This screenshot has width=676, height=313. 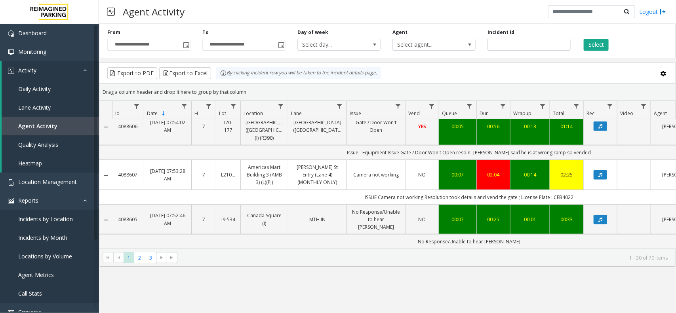 I want to click on span: Page 1, so click(x=129, y=258).